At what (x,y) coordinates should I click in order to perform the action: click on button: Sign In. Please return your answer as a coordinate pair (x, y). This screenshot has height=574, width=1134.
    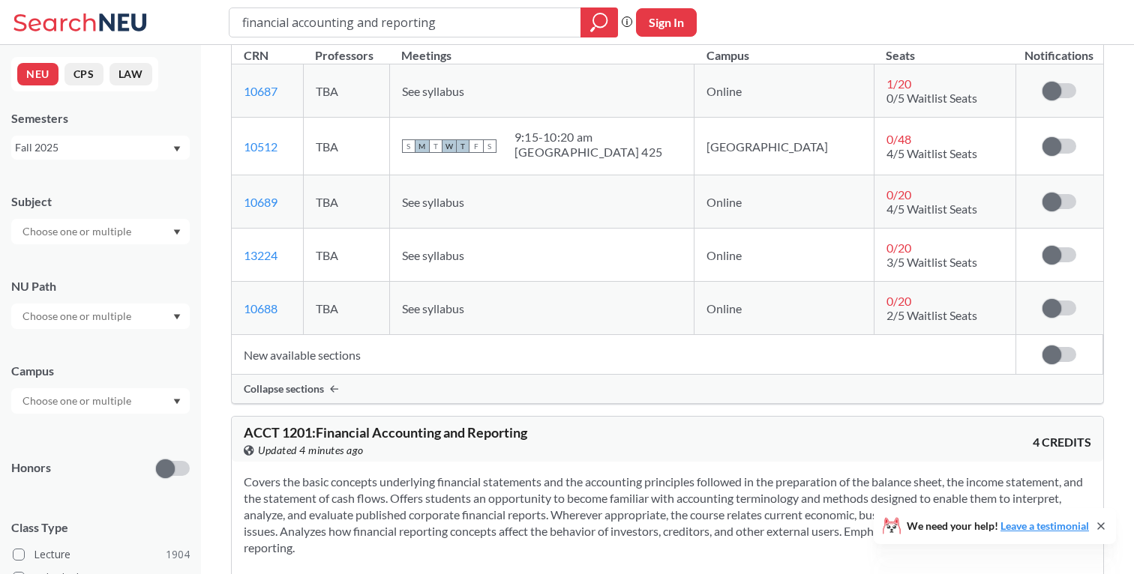
    Looking at the image, I should click on (666, 22).